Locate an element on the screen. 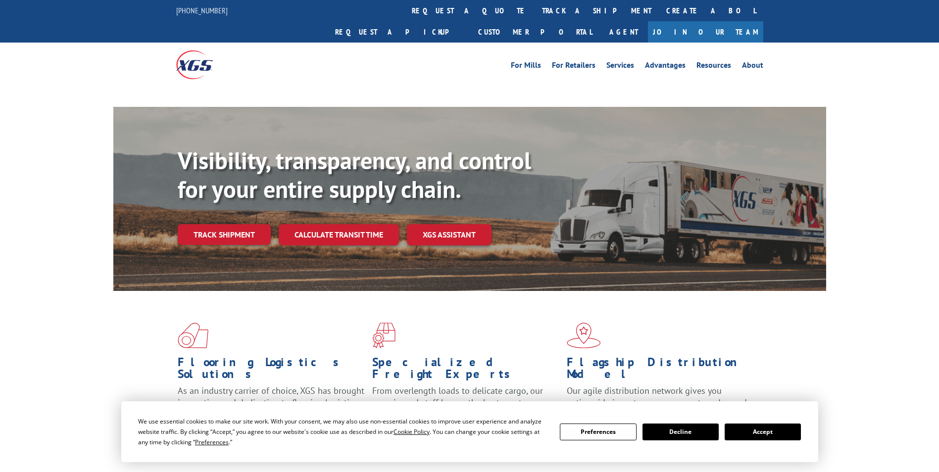 The width and height of the screenshot is (939, 472). a: About is located at coordinates (753, 67).